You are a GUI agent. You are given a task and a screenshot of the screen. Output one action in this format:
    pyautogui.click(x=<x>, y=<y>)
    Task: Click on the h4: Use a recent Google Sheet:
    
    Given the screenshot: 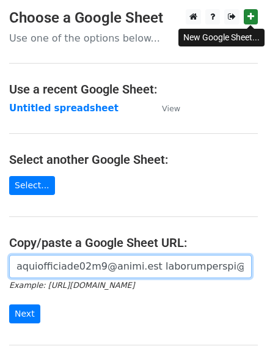 What is the action you would take?
    pyautogui.click(x=133, y=89)
    